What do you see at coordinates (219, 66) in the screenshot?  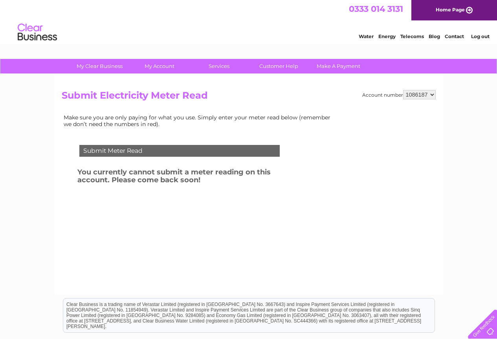 I see `a: Services` at bounding box center [219, 66].